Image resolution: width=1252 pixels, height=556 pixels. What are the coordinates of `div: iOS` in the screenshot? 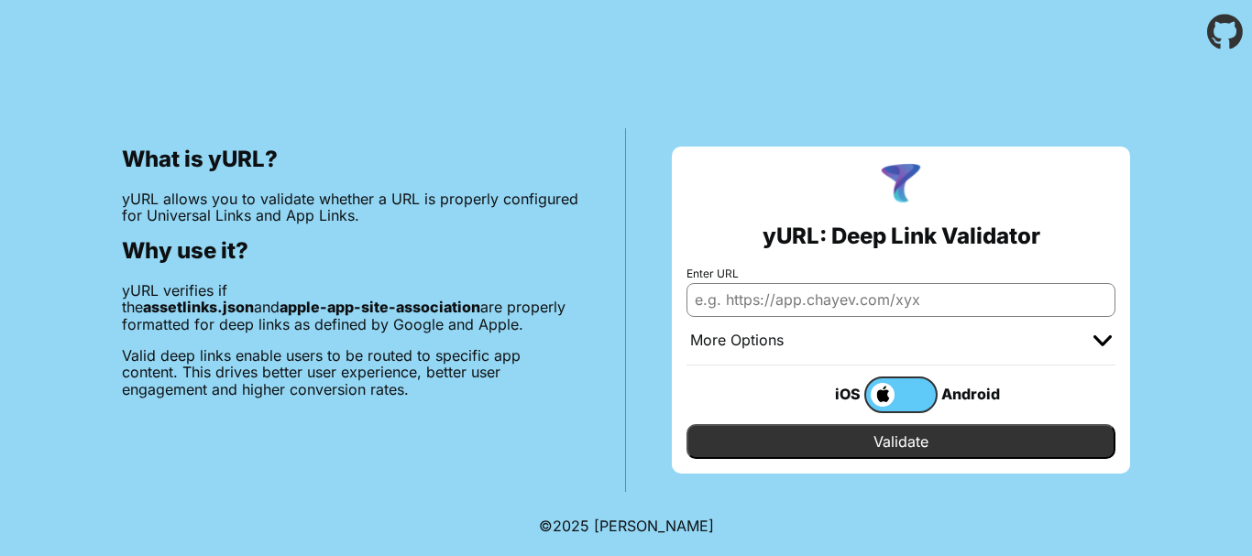 It's located at (828, 394).